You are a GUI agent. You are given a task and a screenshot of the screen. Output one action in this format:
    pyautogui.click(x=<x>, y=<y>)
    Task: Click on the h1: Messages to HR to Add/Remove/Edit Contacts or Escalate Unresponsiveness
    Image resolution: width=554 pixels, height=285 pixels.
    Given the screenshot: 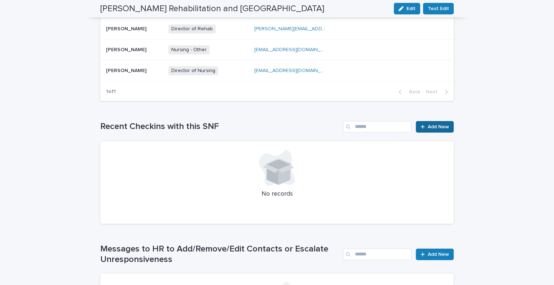 What is the action you would take?
    pyautogui.click(x=220, y=255)
    